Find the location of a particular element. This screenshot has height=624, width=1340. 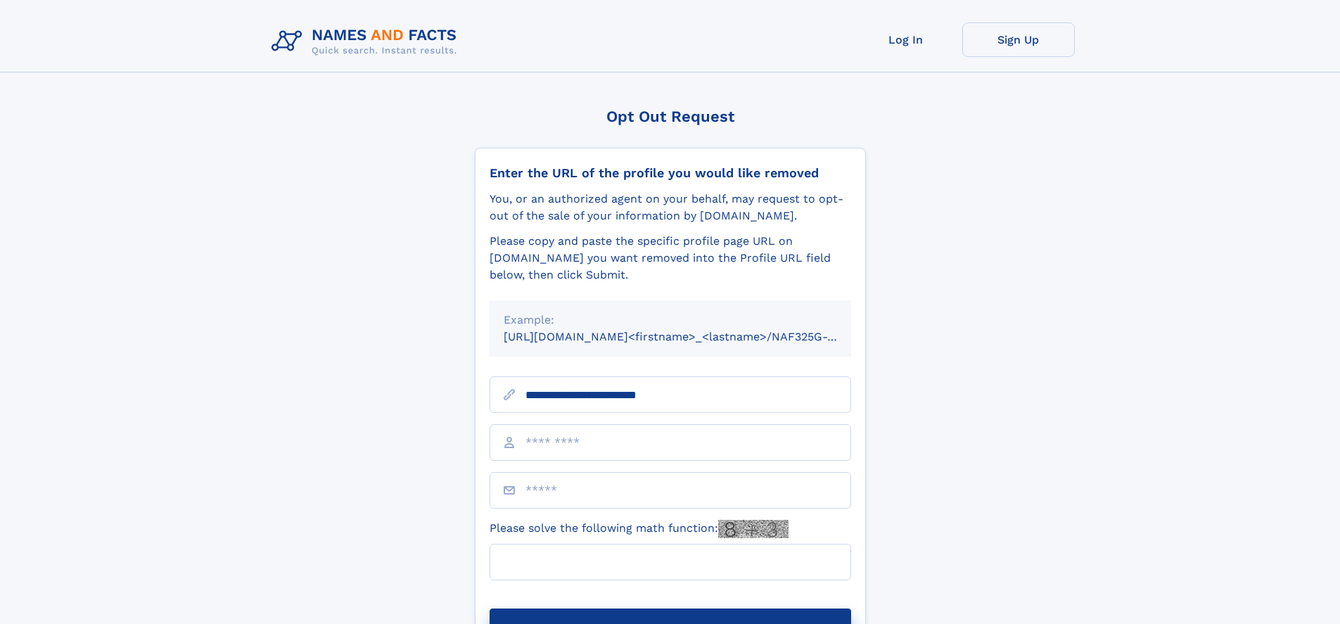

div: Example: is located at coordinates (671, 320).